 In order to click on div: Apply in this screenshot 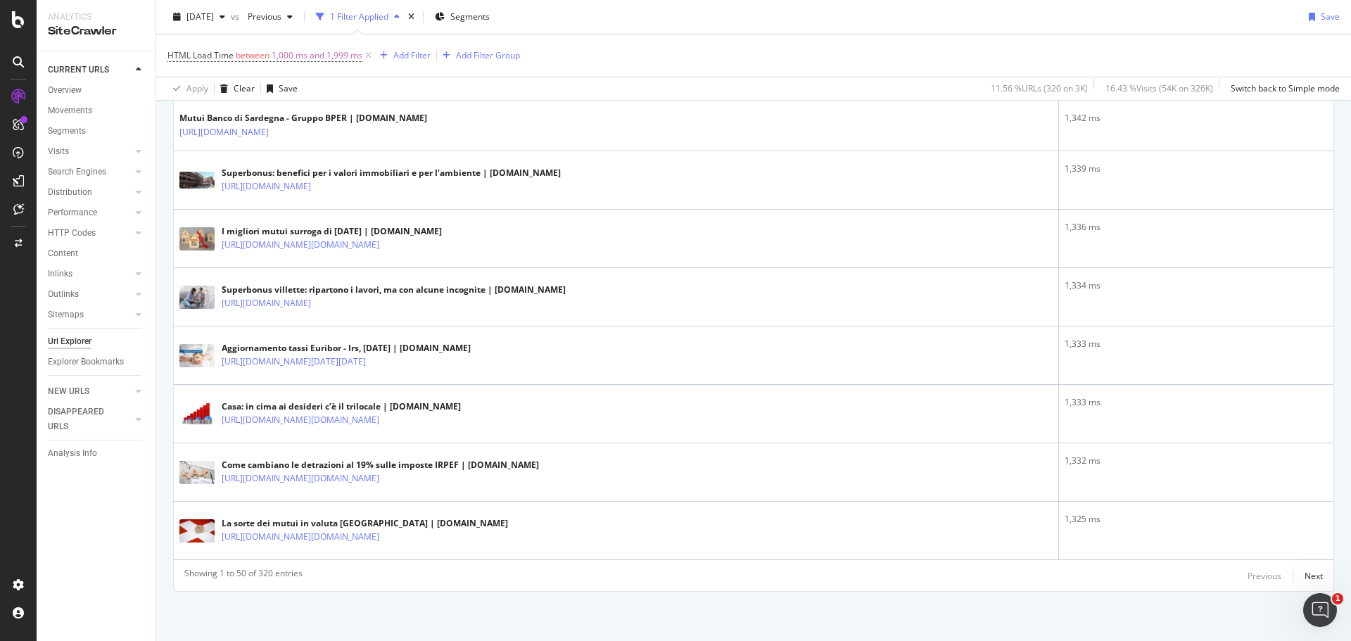, I will do `click(197, 88)`.